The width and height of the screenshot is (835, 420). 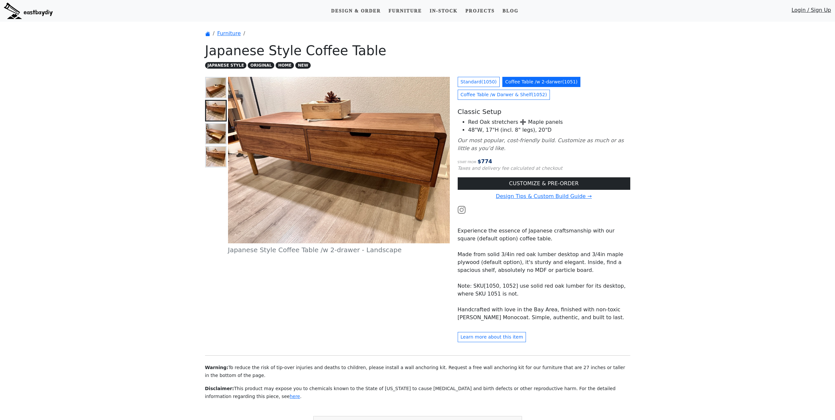 I want to click on p: Made from solid 3/4in red oak lumber desktop and 3/4in maple plywood (default option), it's sturd..., so click(x=544, y=262).